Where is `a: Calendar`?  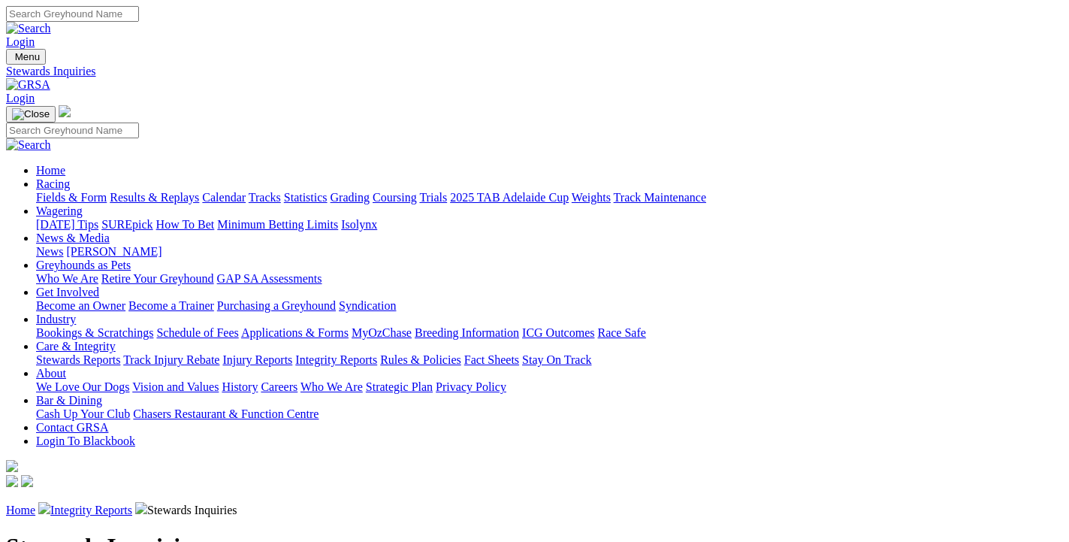
a: Calendar is located at coordinates (224, 197).